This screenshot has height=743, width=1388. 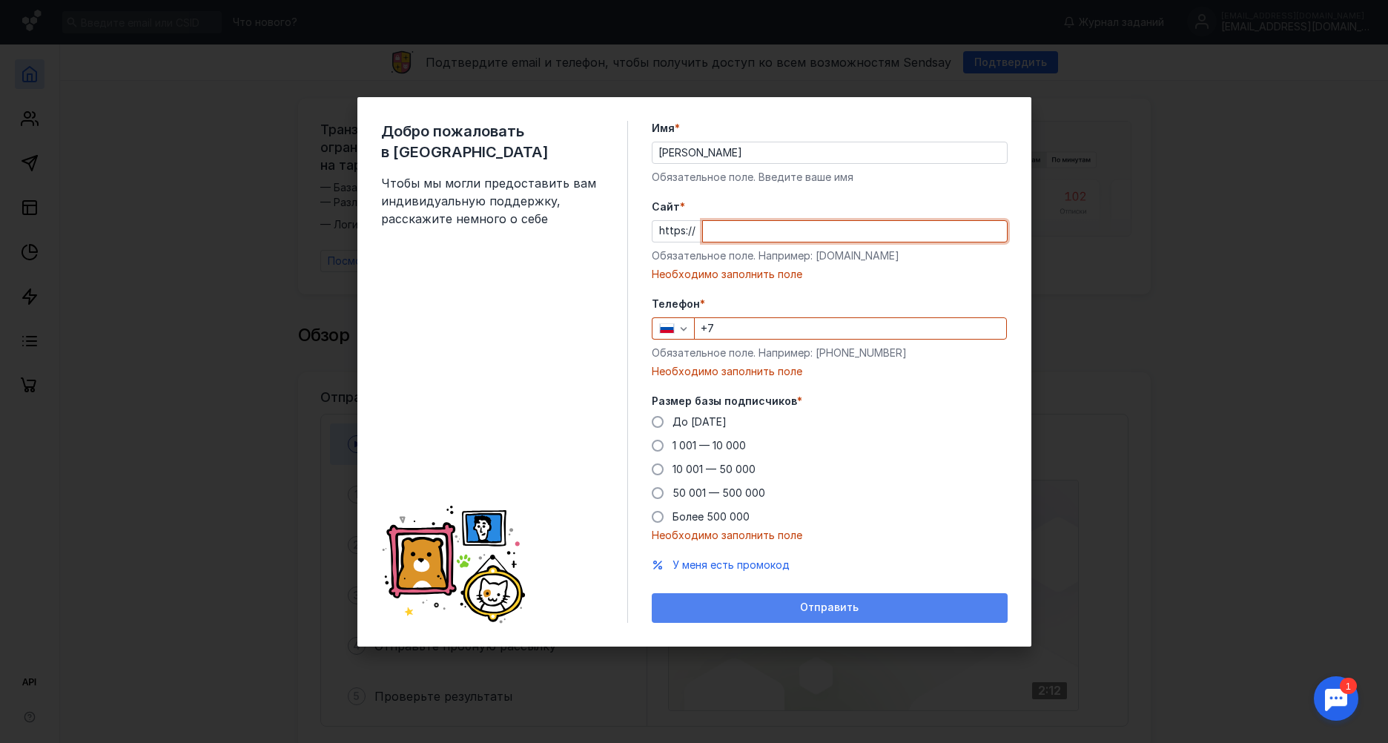 I want to click on span: 1 001 — 10 000, so click(x=709, y=445).